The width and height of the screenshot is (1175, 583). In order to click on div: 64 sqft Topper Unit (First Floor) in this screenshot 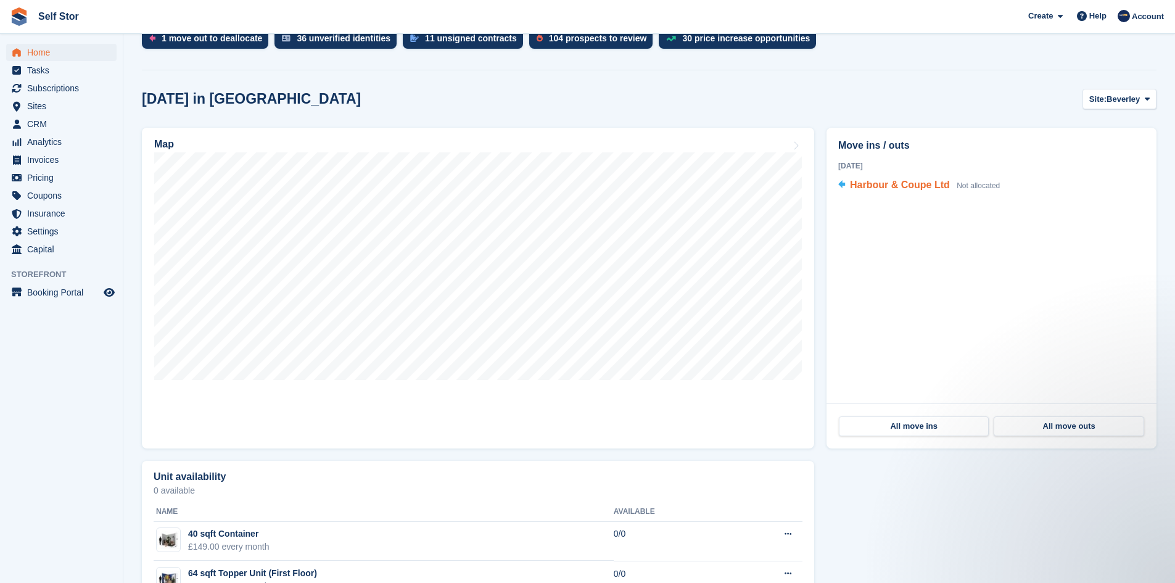, I will do `click(252, 573)`.